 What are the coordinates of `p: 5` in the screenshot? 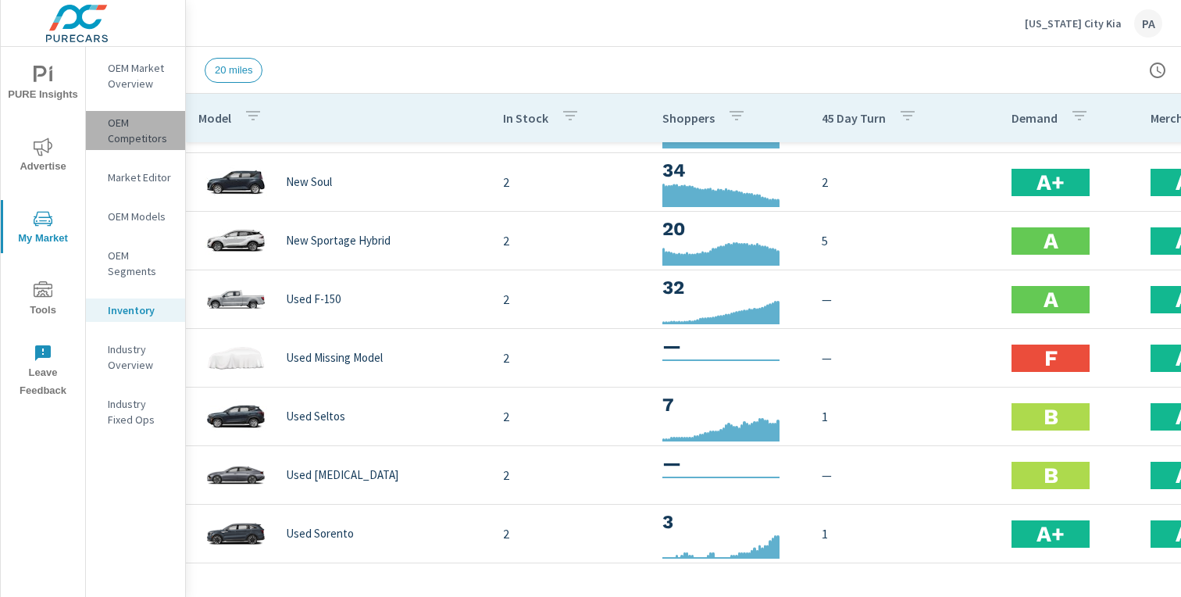 It's located at (904, 241).